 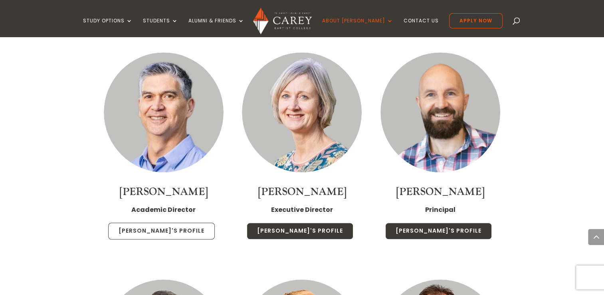 I want to click on a: Contact Us, so click(x=421, y=27).